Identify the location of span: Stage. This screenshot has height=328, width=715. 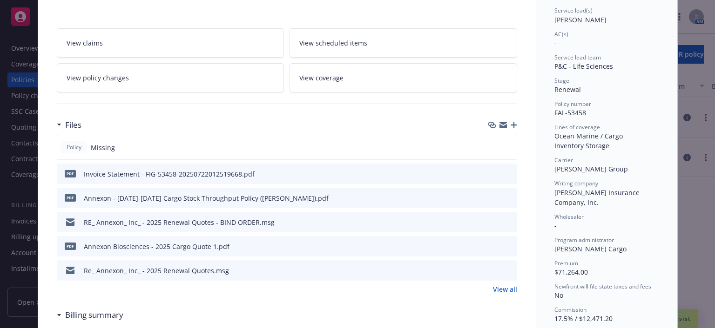
(561, 80).